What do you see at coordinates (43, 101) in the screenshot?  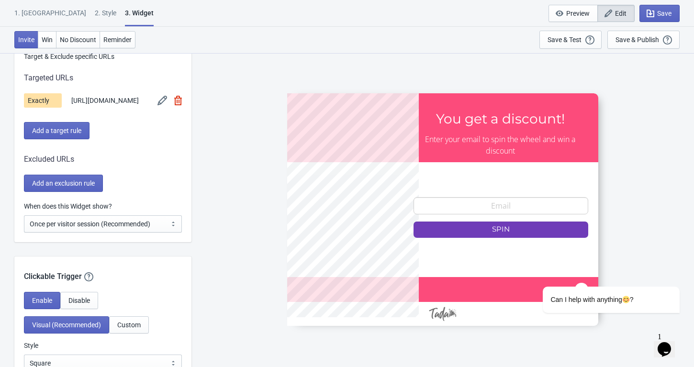 I see `span: Exactly` at bounding box center [43, 101].